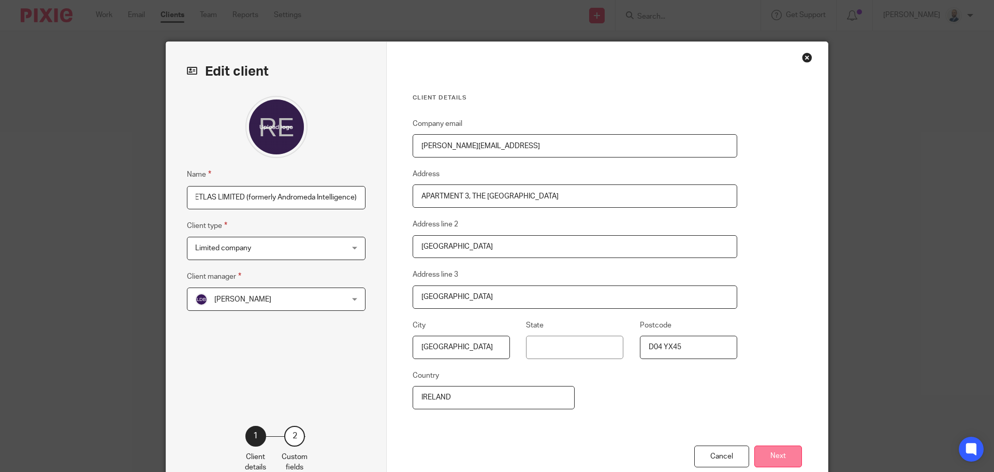  I want to click on h2: Edit client, so click(276, 71).